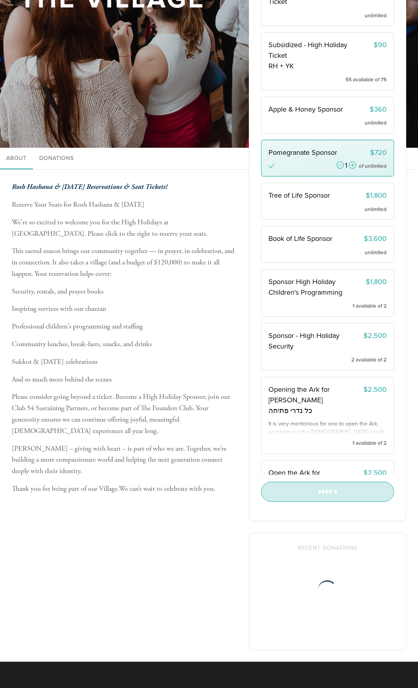 The height and width of the screenshot is (688, 418). I want to click on span: RH + YK, so click(308, 66).